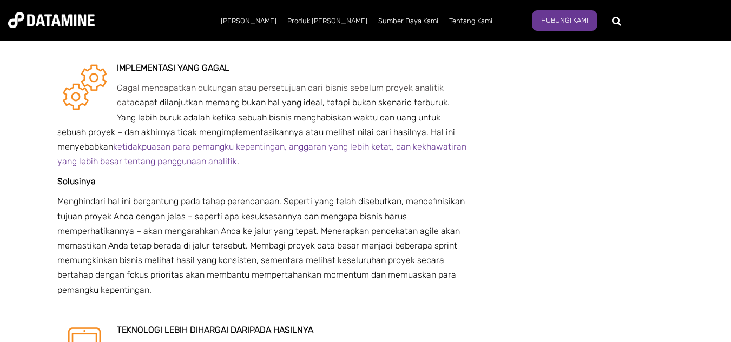 This screenshot has width=731, height=342. I want to click on font: ketidakpuasan para pemangku kepentingan, anggaran yang lebih ketat, dan kekhawatiran yang lebih b..., so click(262, 154).